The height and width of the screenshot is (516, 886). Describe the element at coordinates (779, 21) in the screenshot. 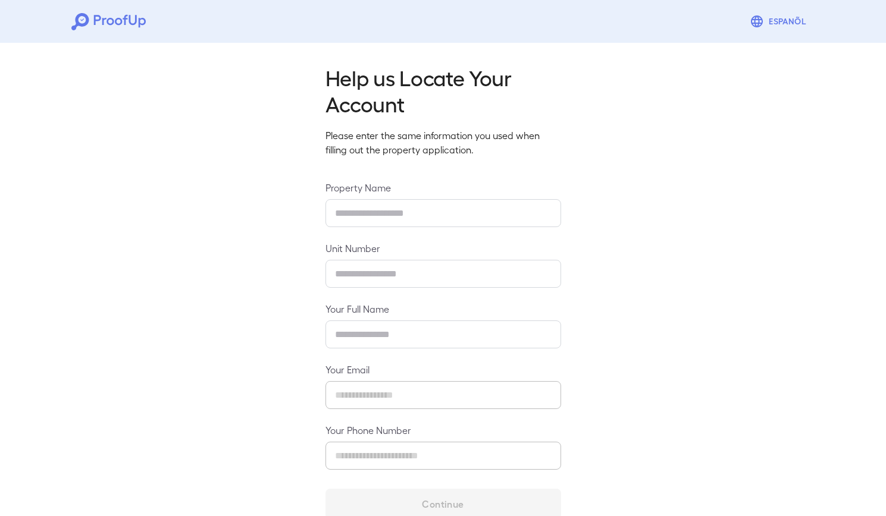

I see `button: Espanõl` at that location.